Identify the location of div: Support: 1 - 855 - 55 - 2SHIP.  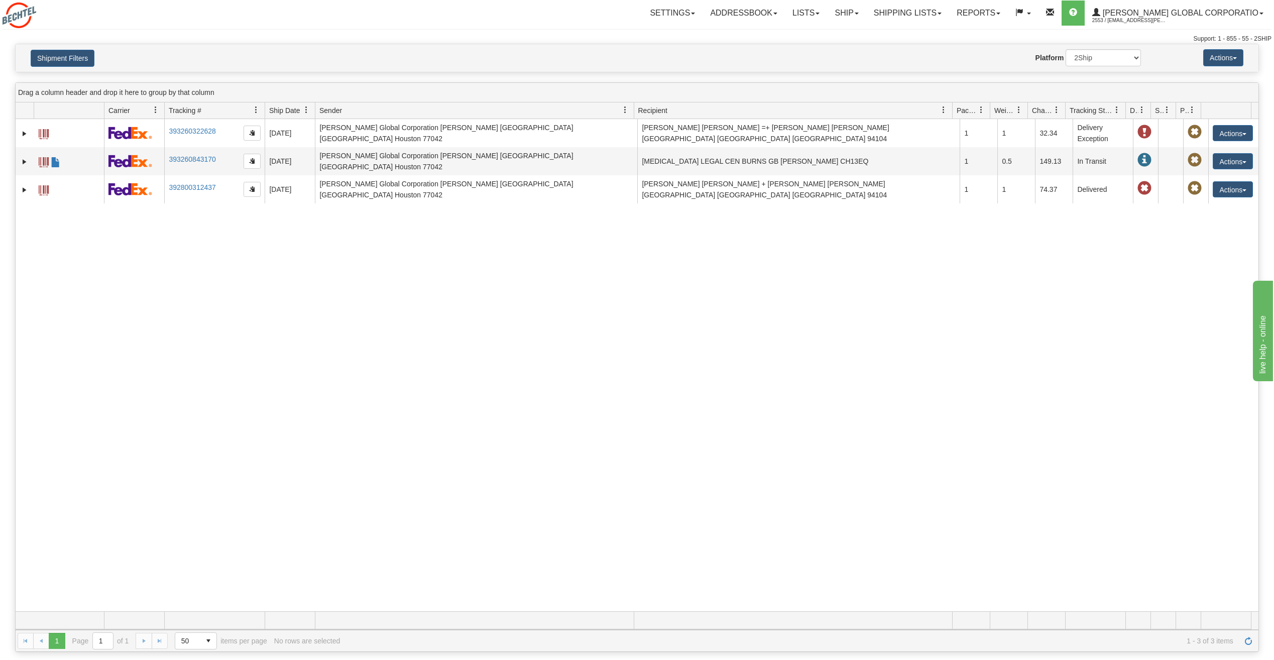
(637, 39).